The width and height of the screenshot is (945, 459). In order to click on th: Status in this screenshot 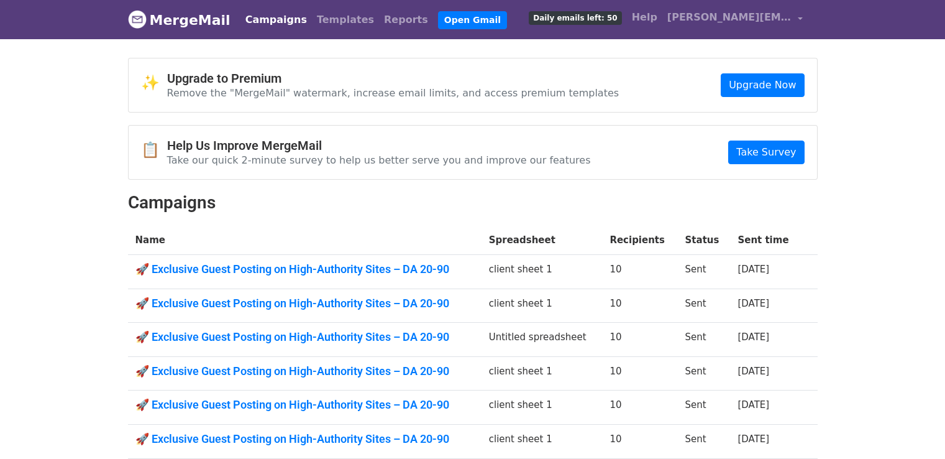, I will do `click(704, 240)`.